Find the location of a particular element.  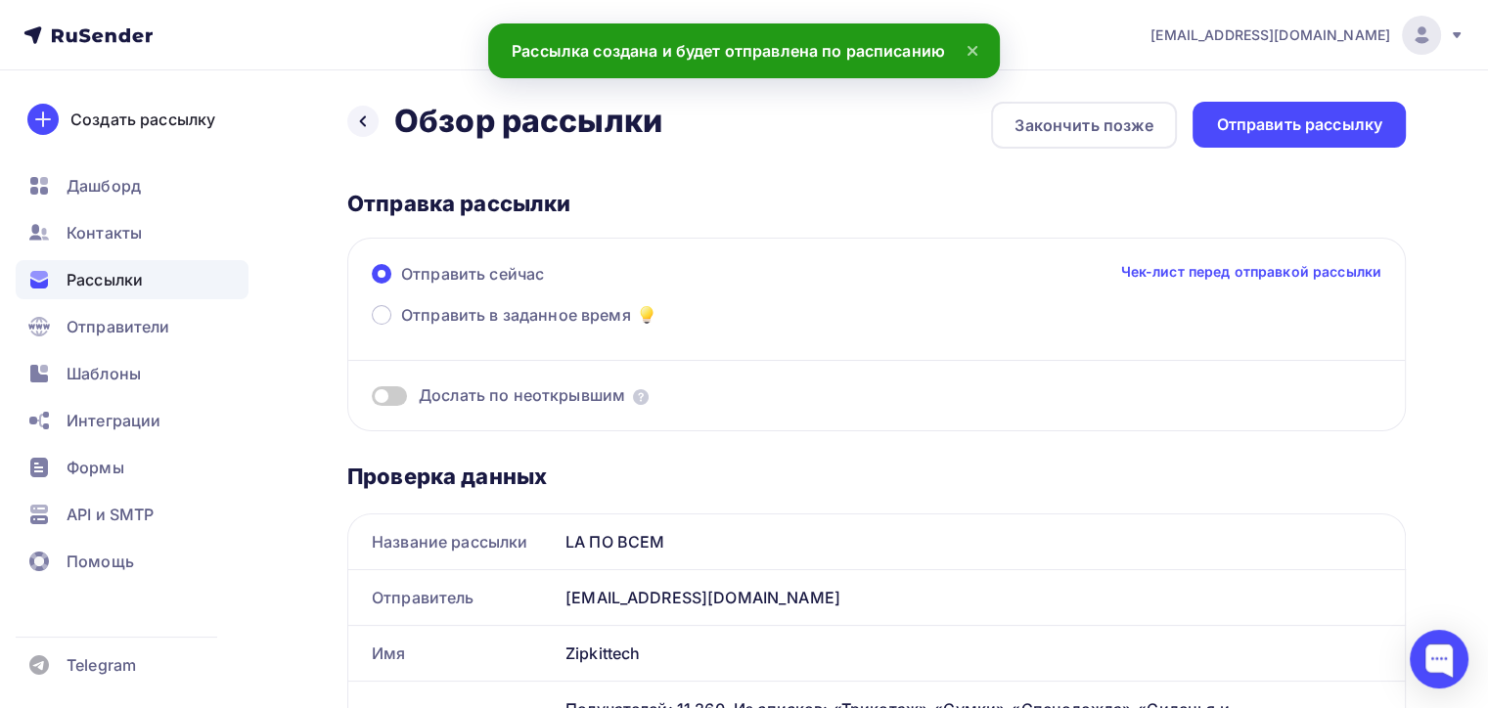

div: LA ПО ВСЕМ is located at coordinates (981, 542).